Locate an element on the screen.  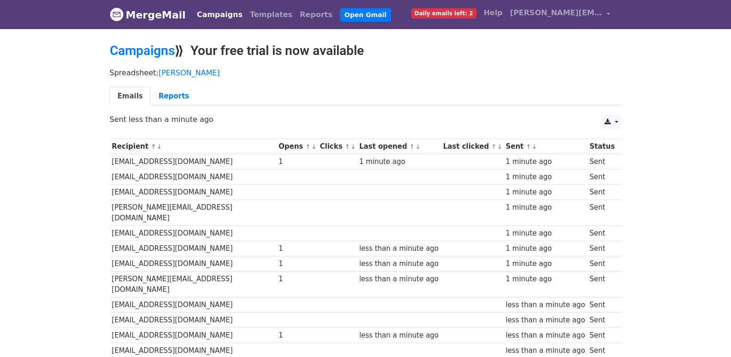
th: Sent is located at coordinates (546, 146).